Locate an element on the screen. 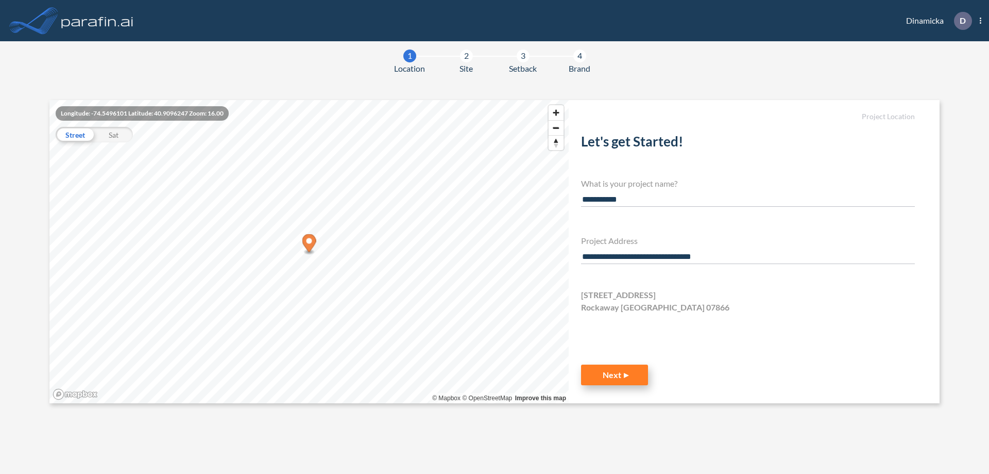  span: Zoom in is located at coordinates (556, 112).